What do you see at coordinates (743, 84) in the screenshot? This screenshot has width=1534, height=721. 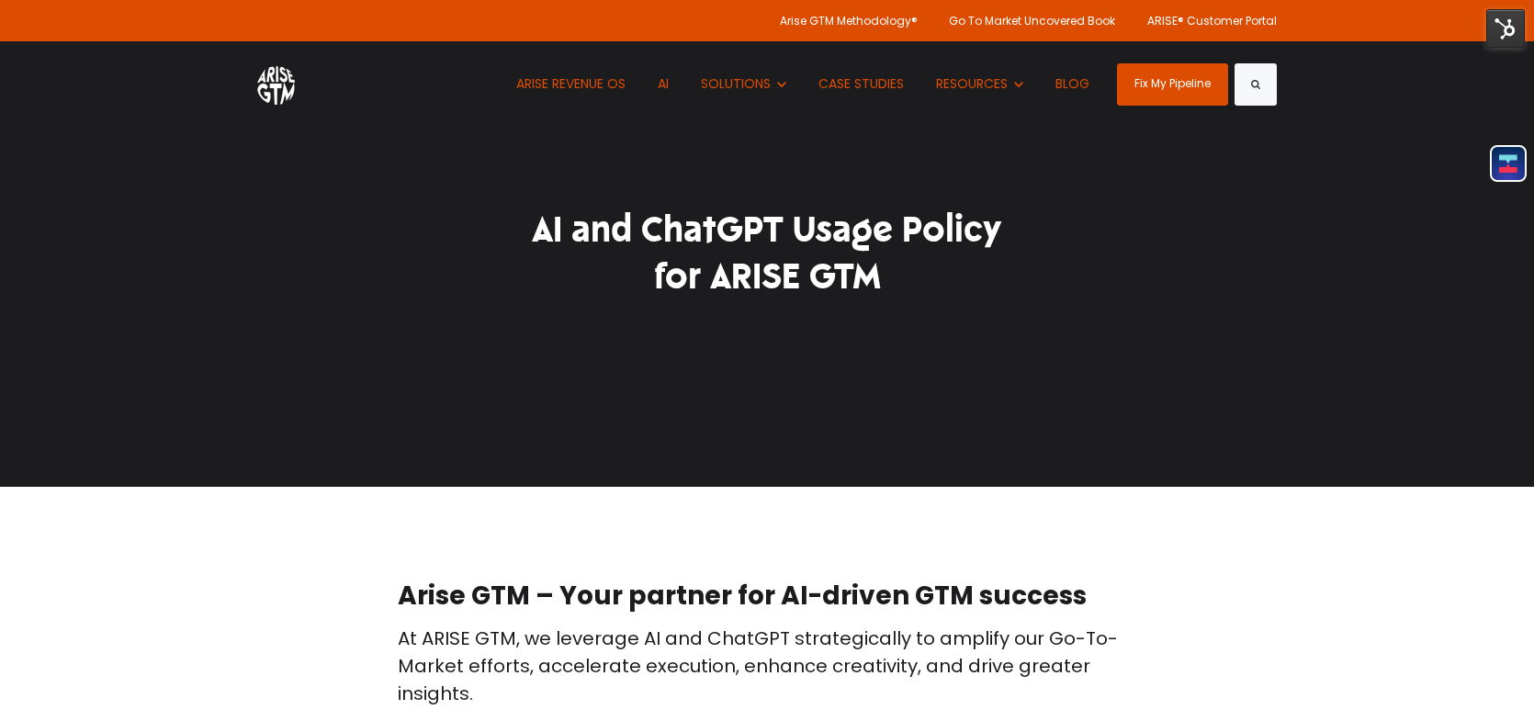 I see `button: Show submenu for SOLUTIONS SOLUTIONS` at bounding box center [743, 84].